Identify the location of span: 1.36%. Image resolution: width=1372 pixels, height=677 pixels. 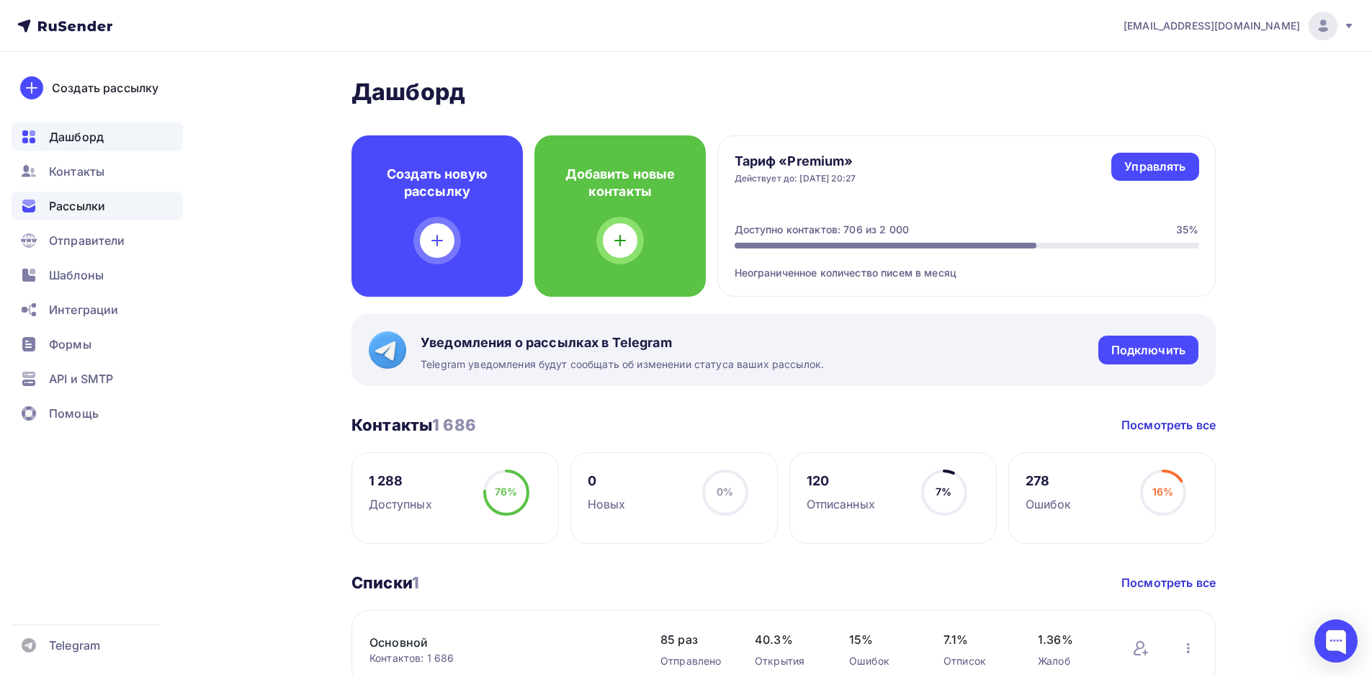
(1070, 640).